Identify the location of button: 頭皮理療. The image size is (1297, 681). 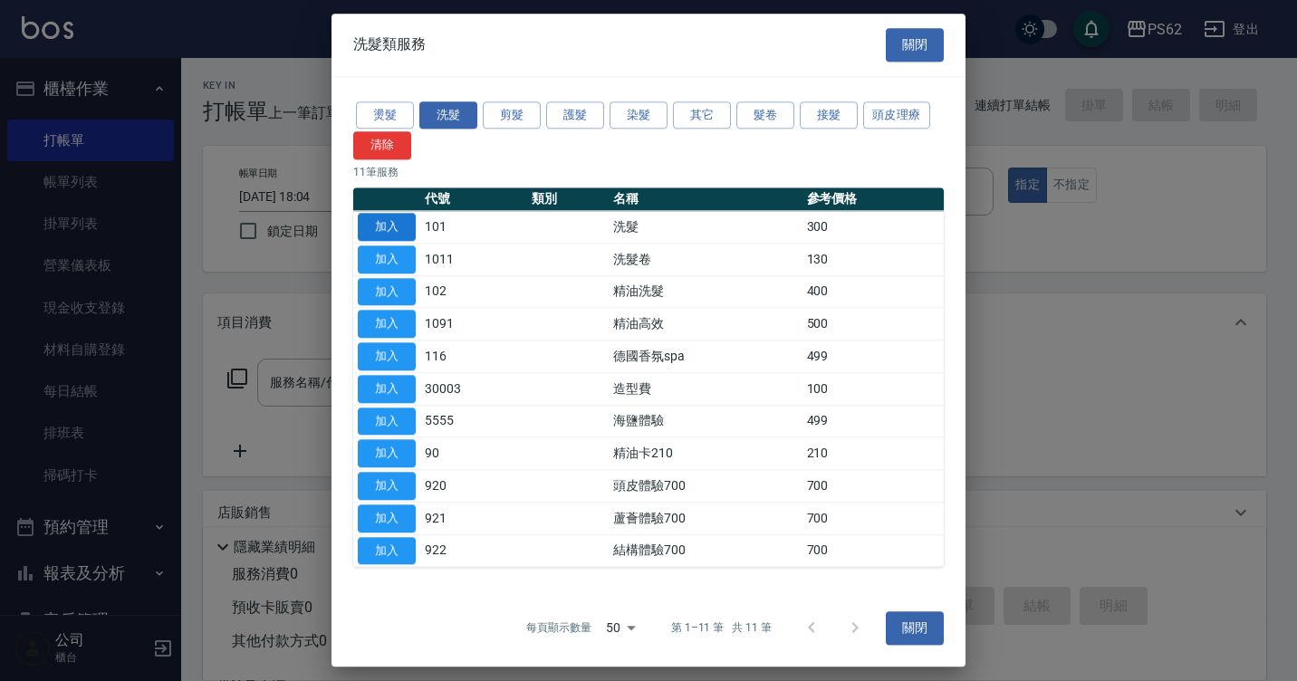
(897, 115).